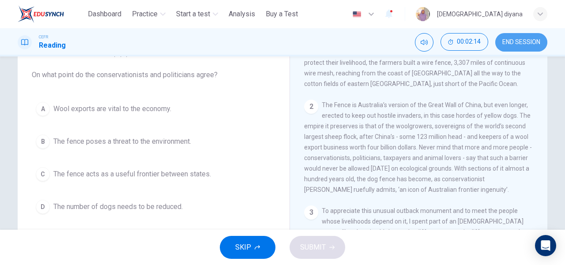 This screenshot has height=265, width=565. What do you see at coordinates (153, 109) in the screenshot?
I see `button: AWool exports are vital to the economy.` at bounding box center [153, 109].